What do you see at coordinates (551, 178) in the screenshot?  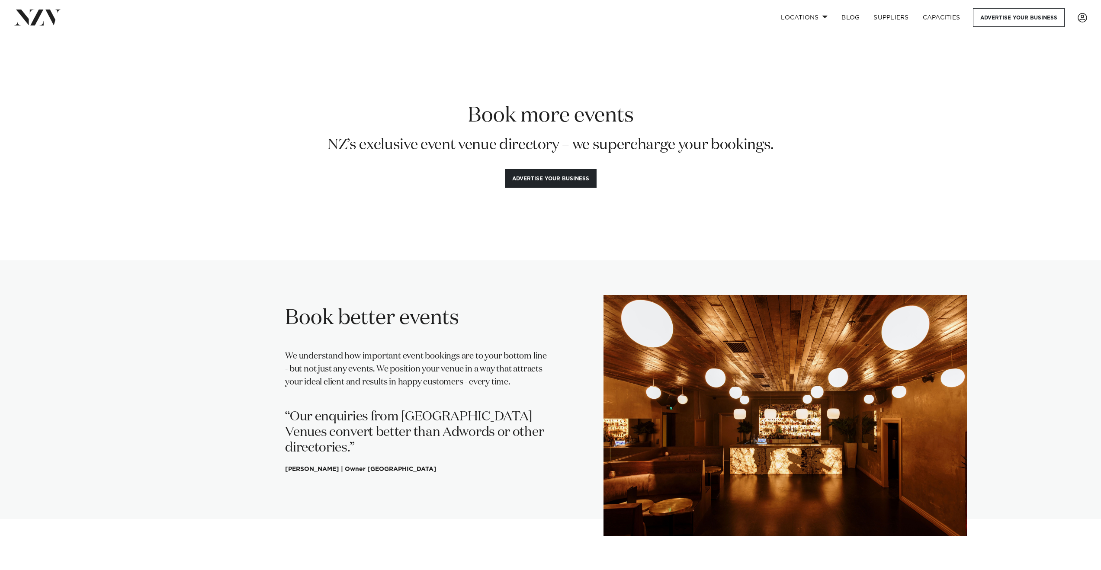 I see `button: Advertise your business` at bounding box center [551, 178].